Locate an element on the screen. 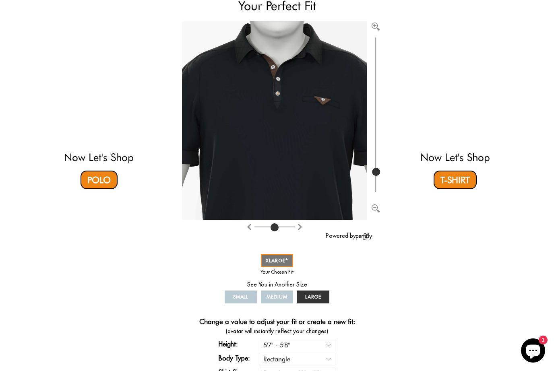  button: Rotate counter clockwise is located at coordinates (300, 227).